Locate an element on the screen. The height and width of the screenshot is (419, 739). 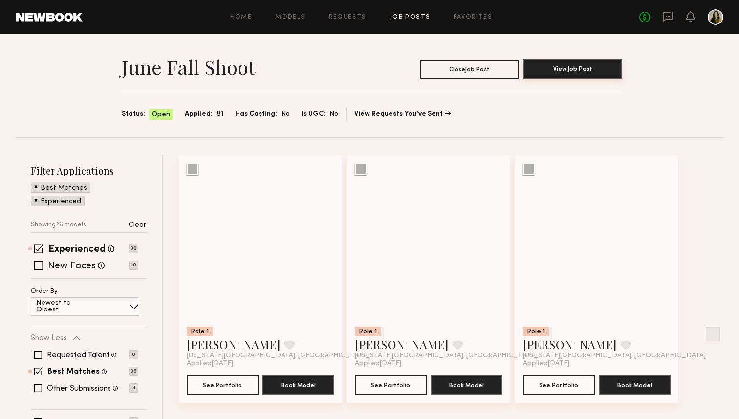
a: Favorites is located at coordinates (473, 17).